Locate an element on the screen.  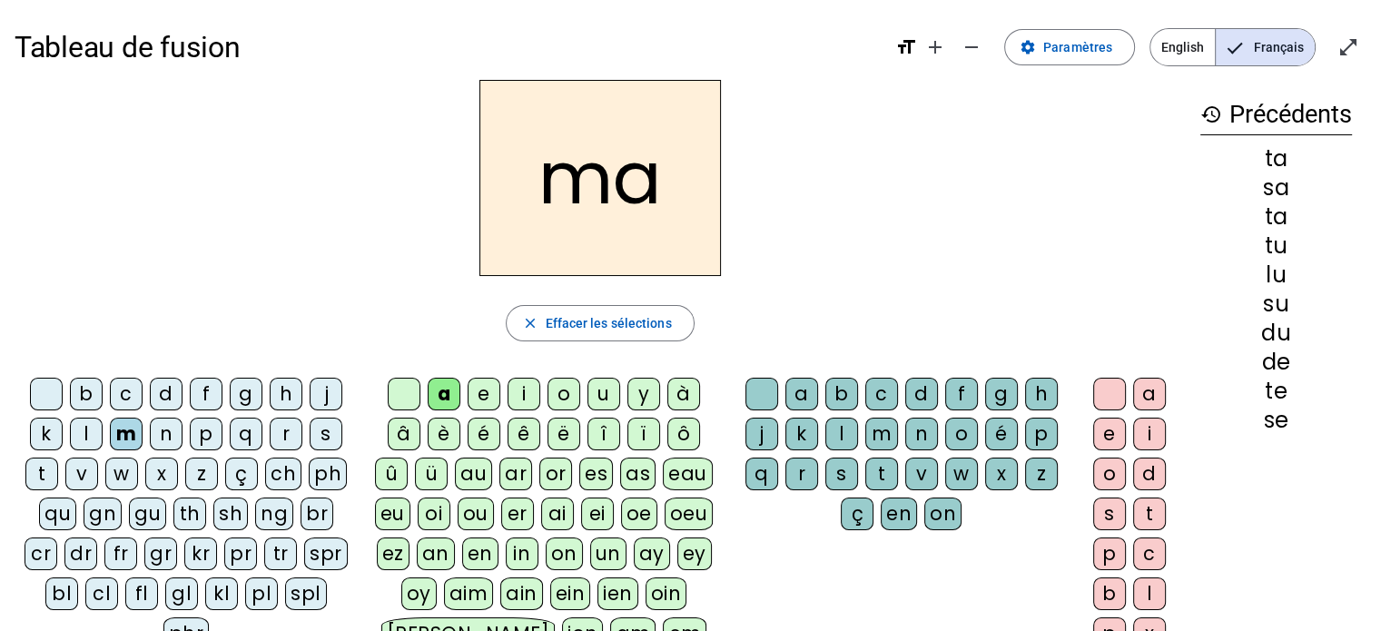
div: eu is located at coordinates (392, 514).